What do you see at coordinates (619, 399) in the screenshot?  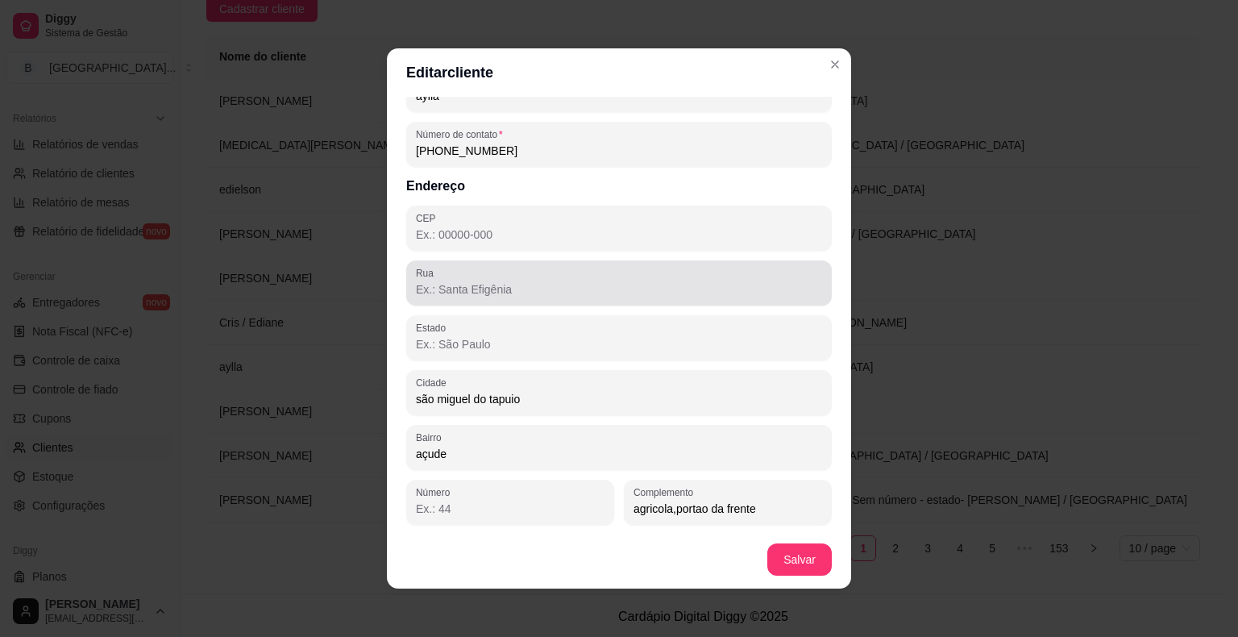 I see `input: Cidade` at bounding box center [619, 399].